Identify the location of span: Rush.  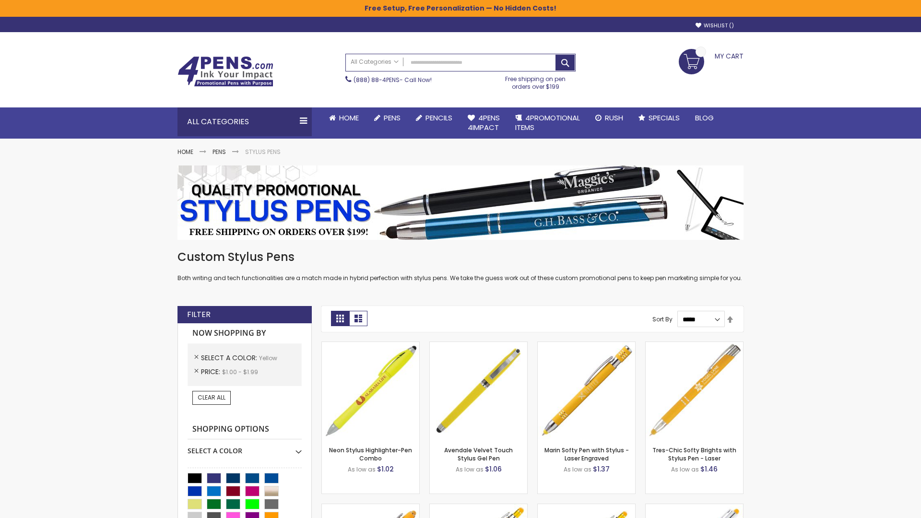
(614, 118).